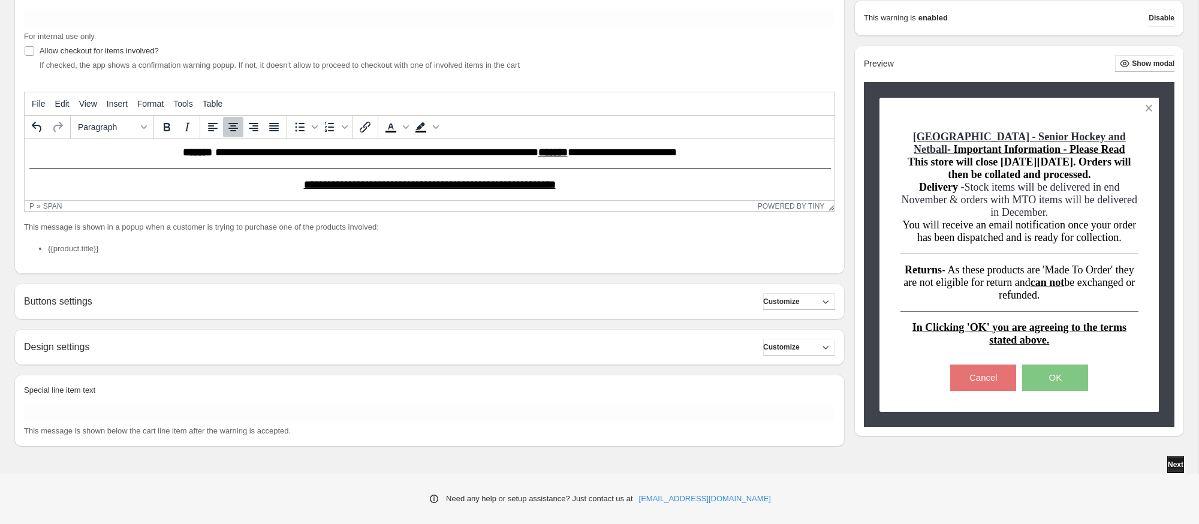 The height and width of the screenshot is (524, 1199). I want to click on div: Background color, so click(426, 127).